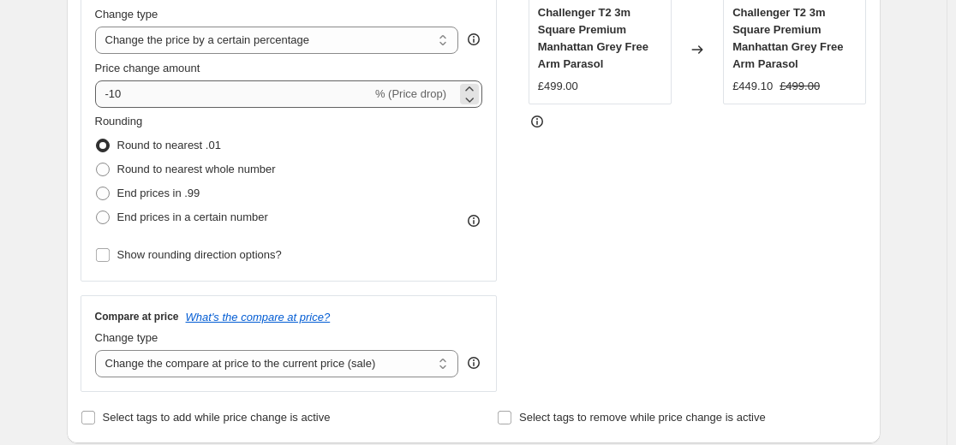 Image resolution: width=956 pixels, height=445 pixels. What do you see at coordinates (258, 317) in the screenshot?
I see `button: What's the compare at price?` at bounding box center [258, 317].